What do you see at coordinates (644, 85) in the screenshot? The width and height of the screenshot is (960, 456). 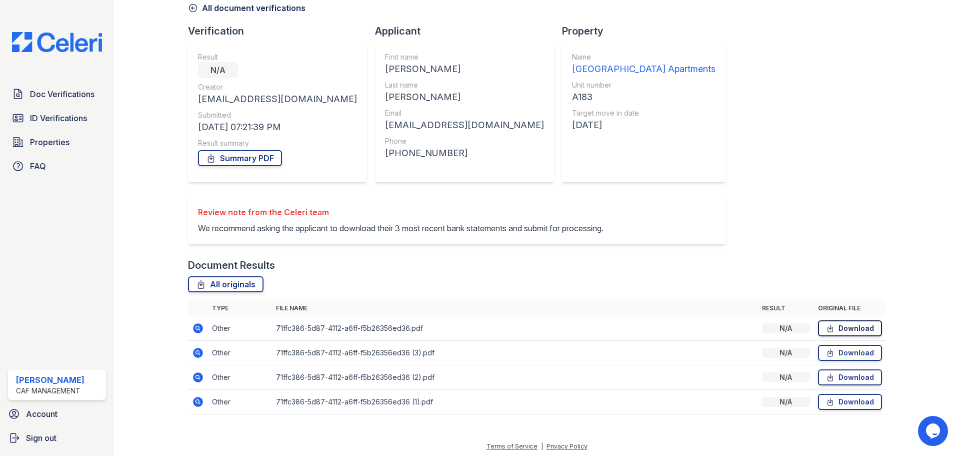 I see `div: Unit number` at bounding box center [644, 85].